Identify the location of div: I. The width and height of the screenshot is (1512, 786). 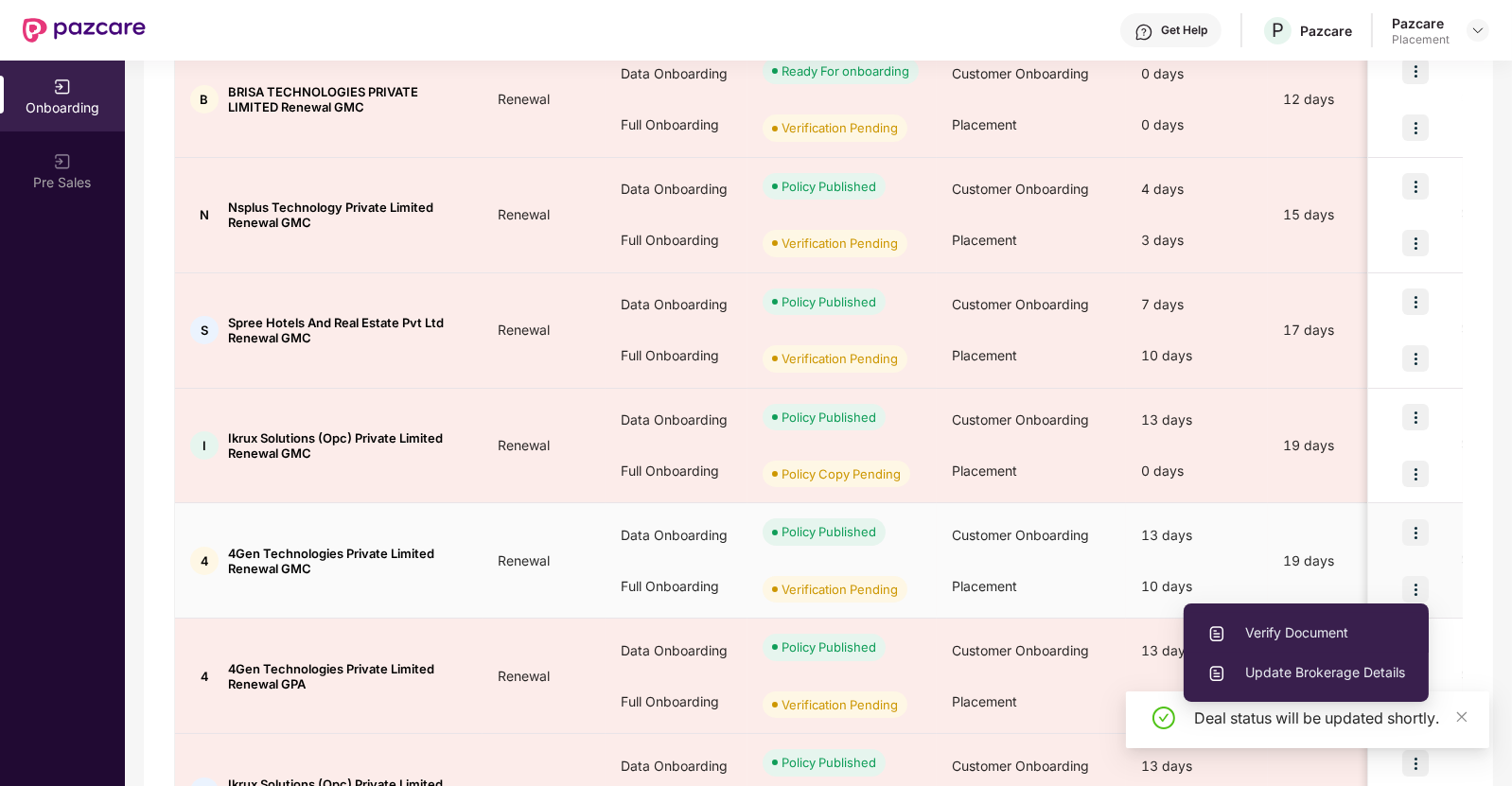
(204, 446).